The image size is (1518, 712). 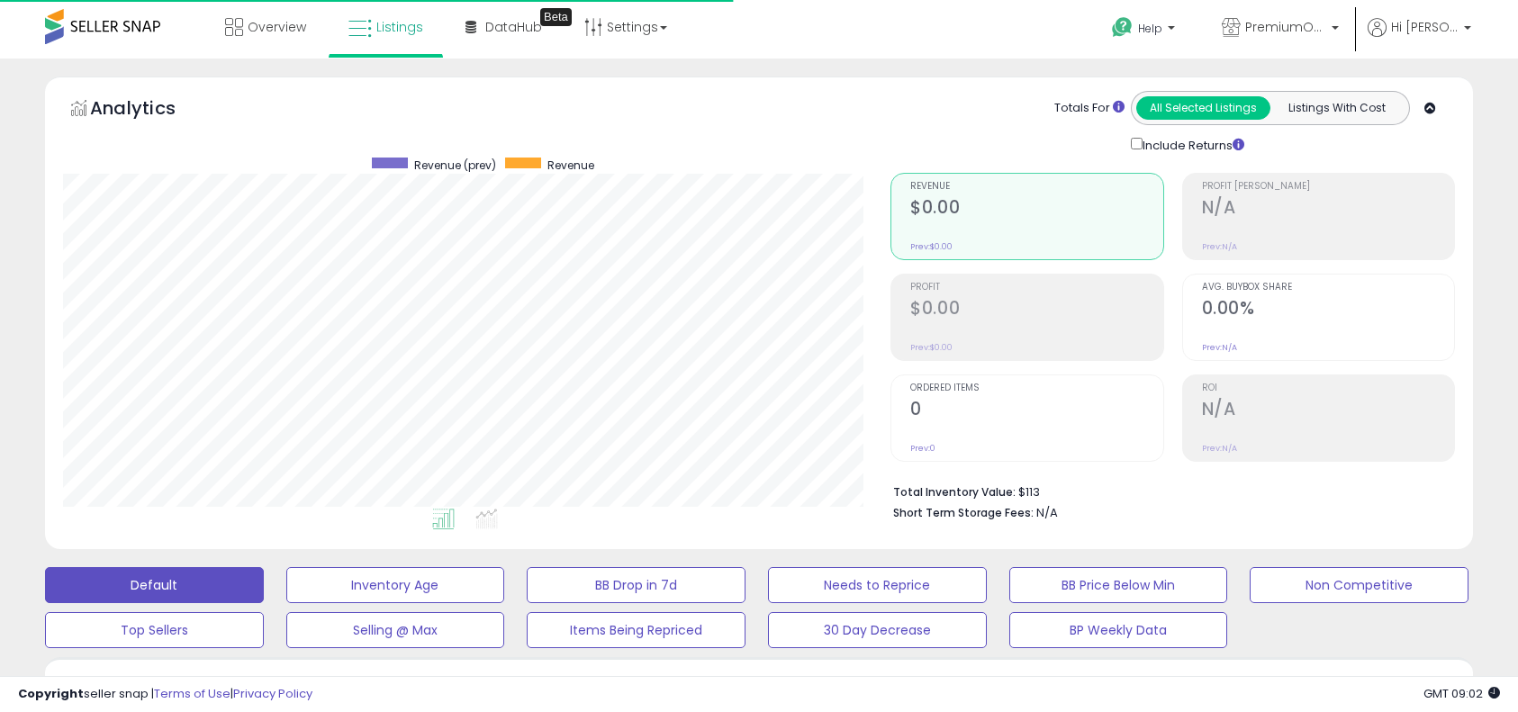 What do you see at coordinates (154, 630) in the screenshot?
I see `button: Top Sellers` at bounding box center [154, 630].